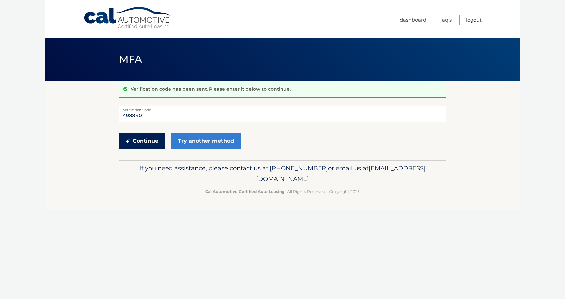  What do you see at coordinates (283, 174) in the screenshot?
I see `p: If you need assistance, please contact us at: or email us at` at bounding box center [283, 174].